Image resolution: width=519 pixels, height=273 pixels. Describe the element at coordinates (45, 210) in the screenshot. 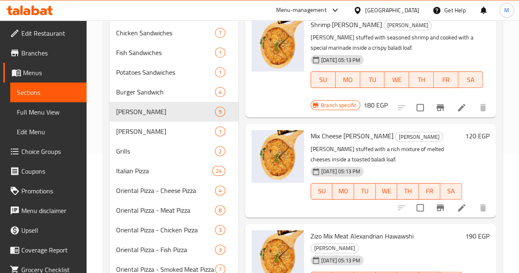

I see `a: Menu disclaimer` at that location.